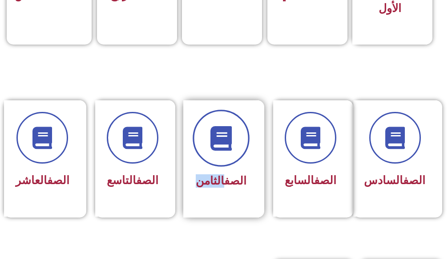  Describe the element at coordinates (221, 180) in the screenshot. I see `span: الثامن` at that location.